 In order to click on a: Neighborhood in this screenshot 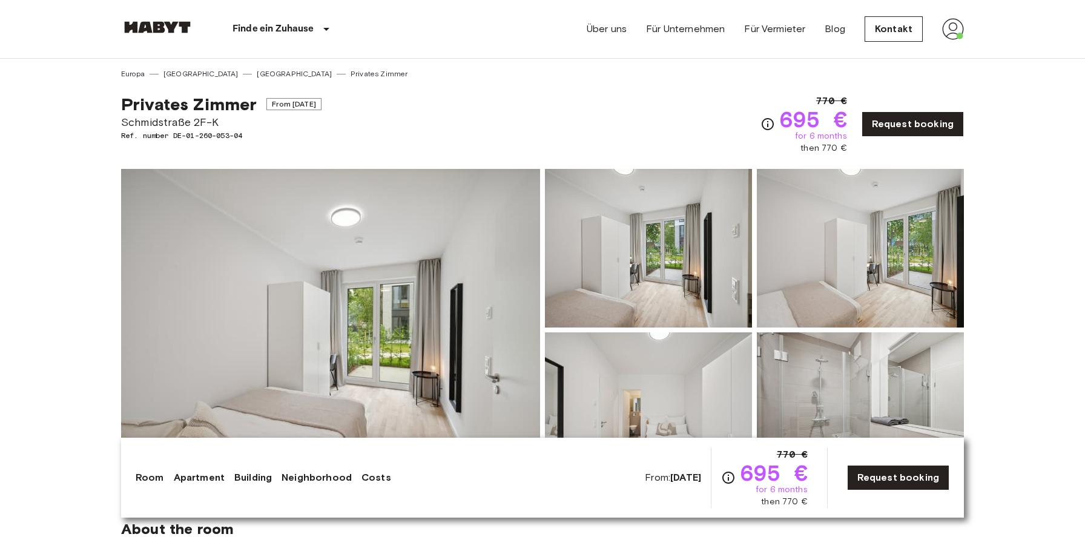, I will do `click(317, 478)`.